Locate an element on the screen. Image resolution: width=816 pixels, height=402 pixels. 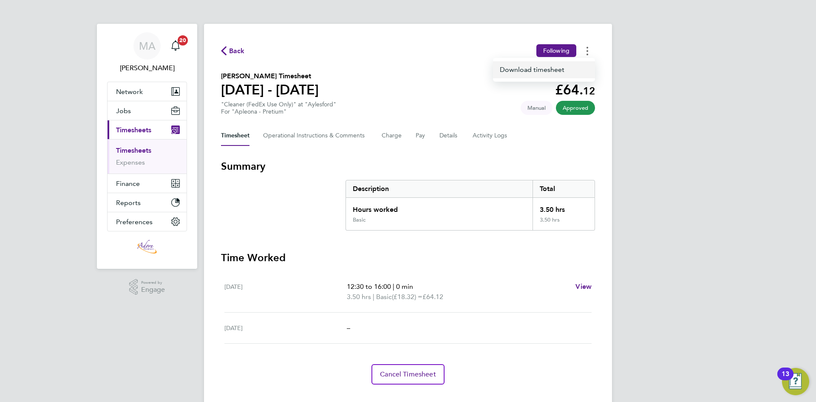
a: 20 is located at coordinates (176, 46).